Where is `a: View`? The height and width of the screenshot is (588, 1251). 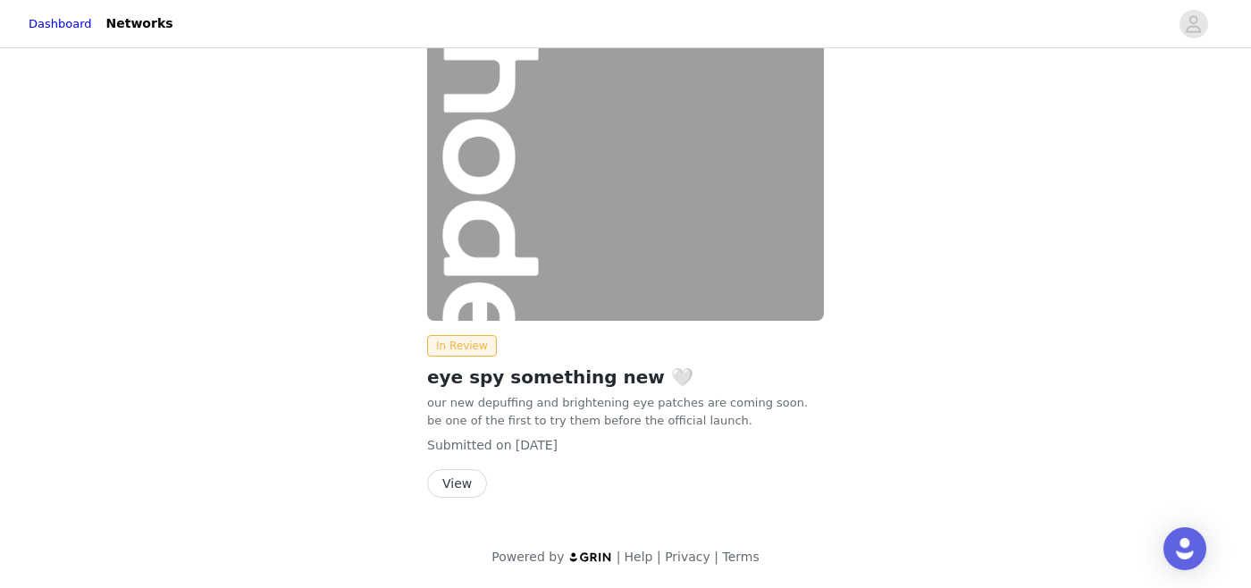 a: View is located at coordinates (457, 483).